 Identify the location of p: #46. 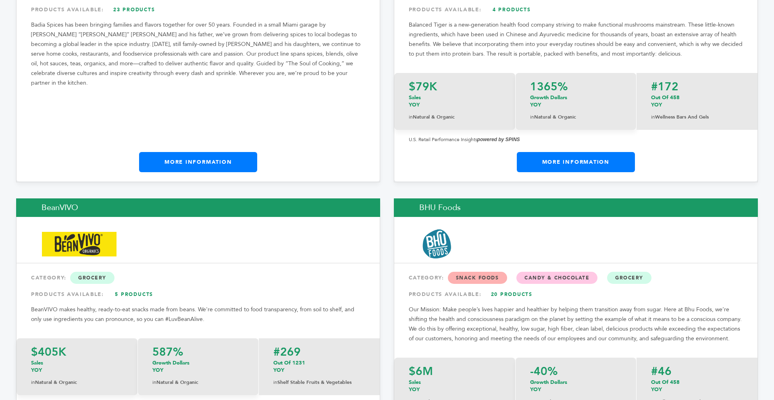
(697, 371).